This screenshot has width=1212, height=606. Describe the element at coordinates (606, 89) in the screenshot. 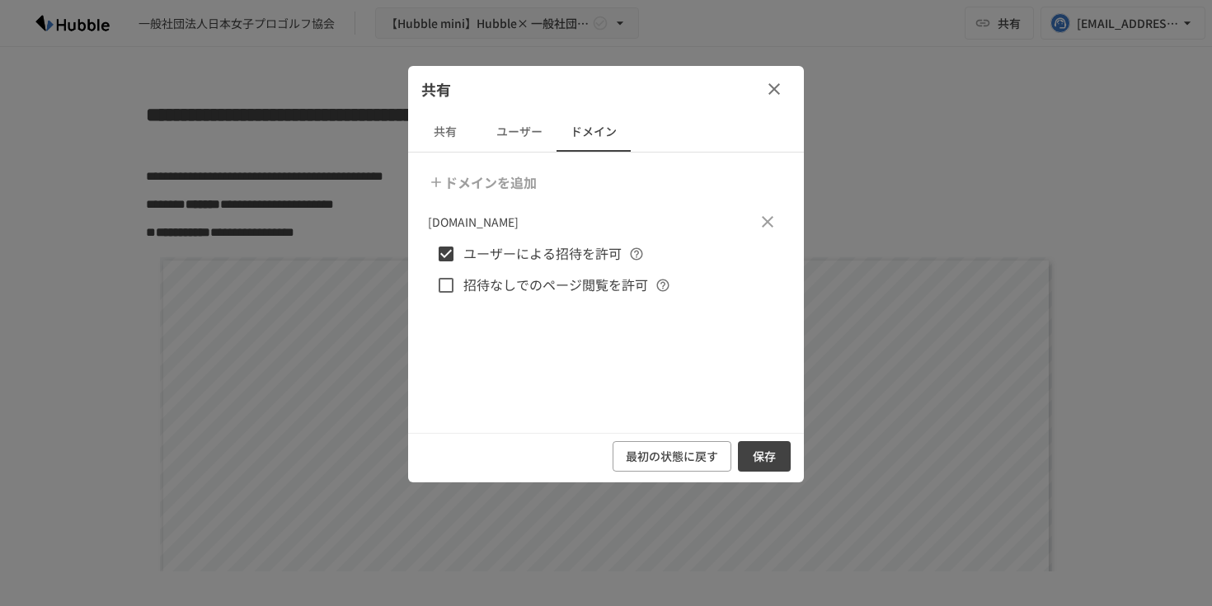

I see `div: 共有` at that location.